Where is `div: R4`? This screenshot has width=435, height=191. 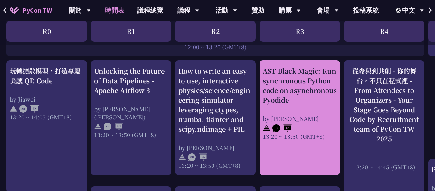
div: R4 is located at coordinates (384, 31).